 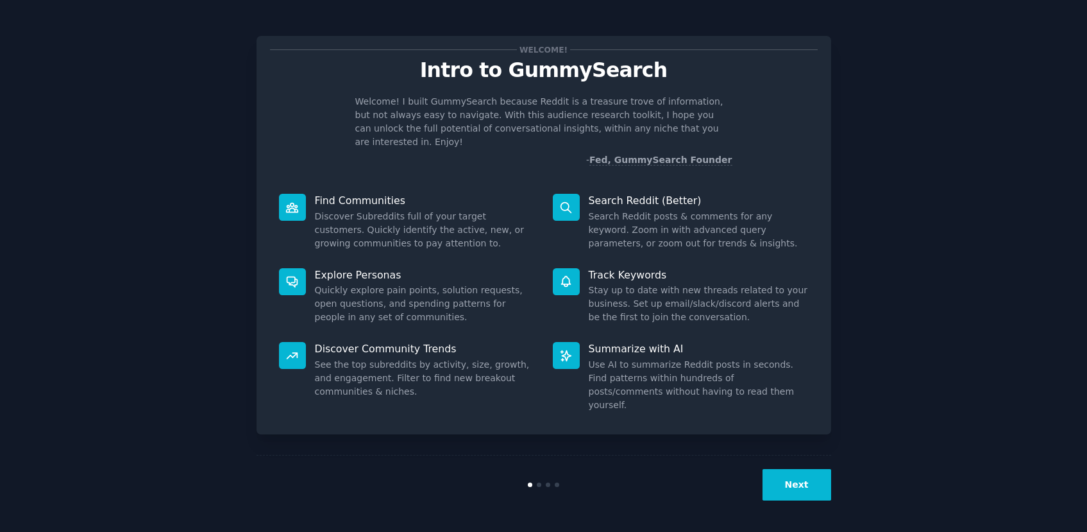 I want to click on dd: Stay up to date with new threads related to your business. Set up email/slack/discord alerts and ..., so click(x=699, y=303).